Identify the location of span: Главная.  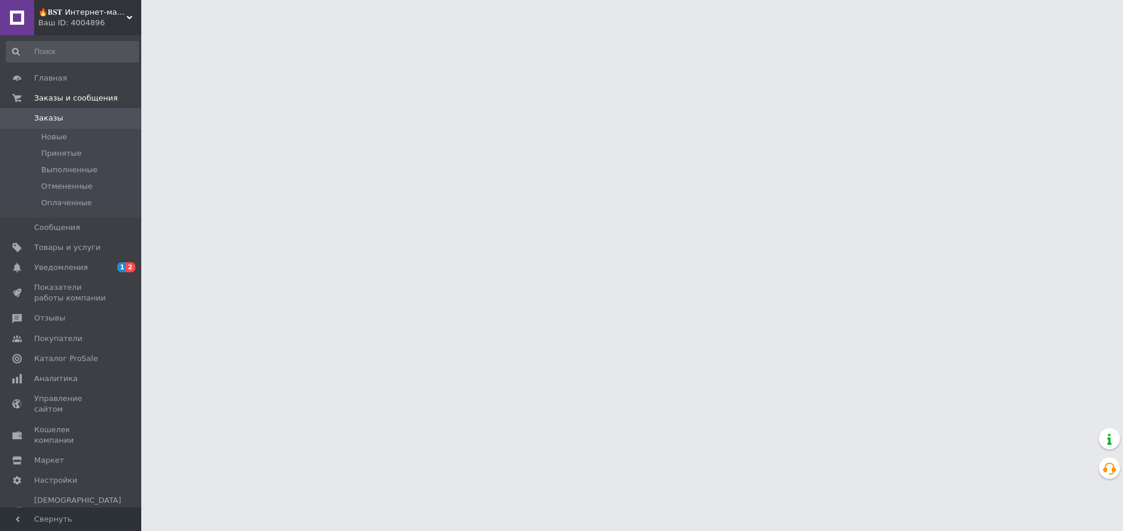
(51, 78).